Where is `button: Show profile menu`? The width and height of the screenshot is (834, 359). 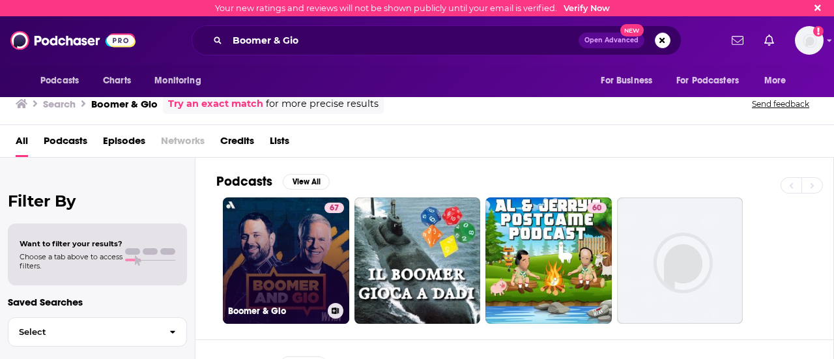
button: Show profile menu is located at coordinates (809, 40).